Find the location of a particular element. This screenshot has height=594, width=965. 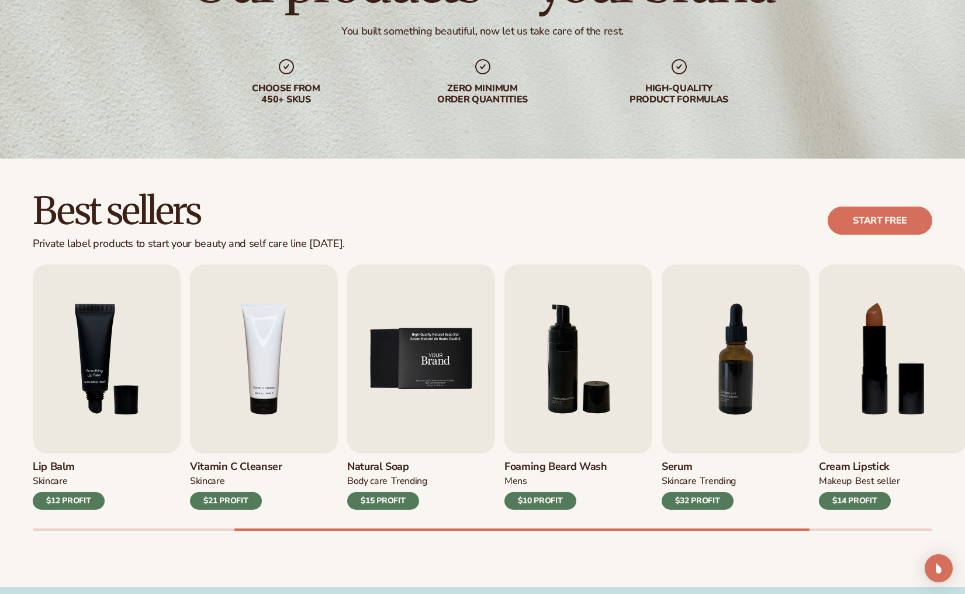

a: 5 / 9 is located at coordinates (421, 387).